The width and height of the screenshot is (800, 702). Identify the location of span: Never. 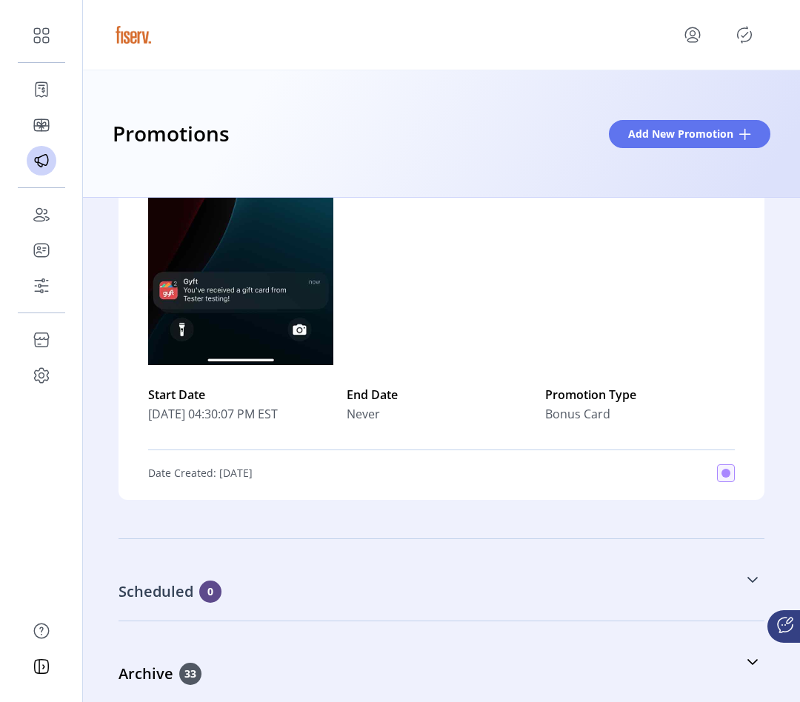
(363, 414).